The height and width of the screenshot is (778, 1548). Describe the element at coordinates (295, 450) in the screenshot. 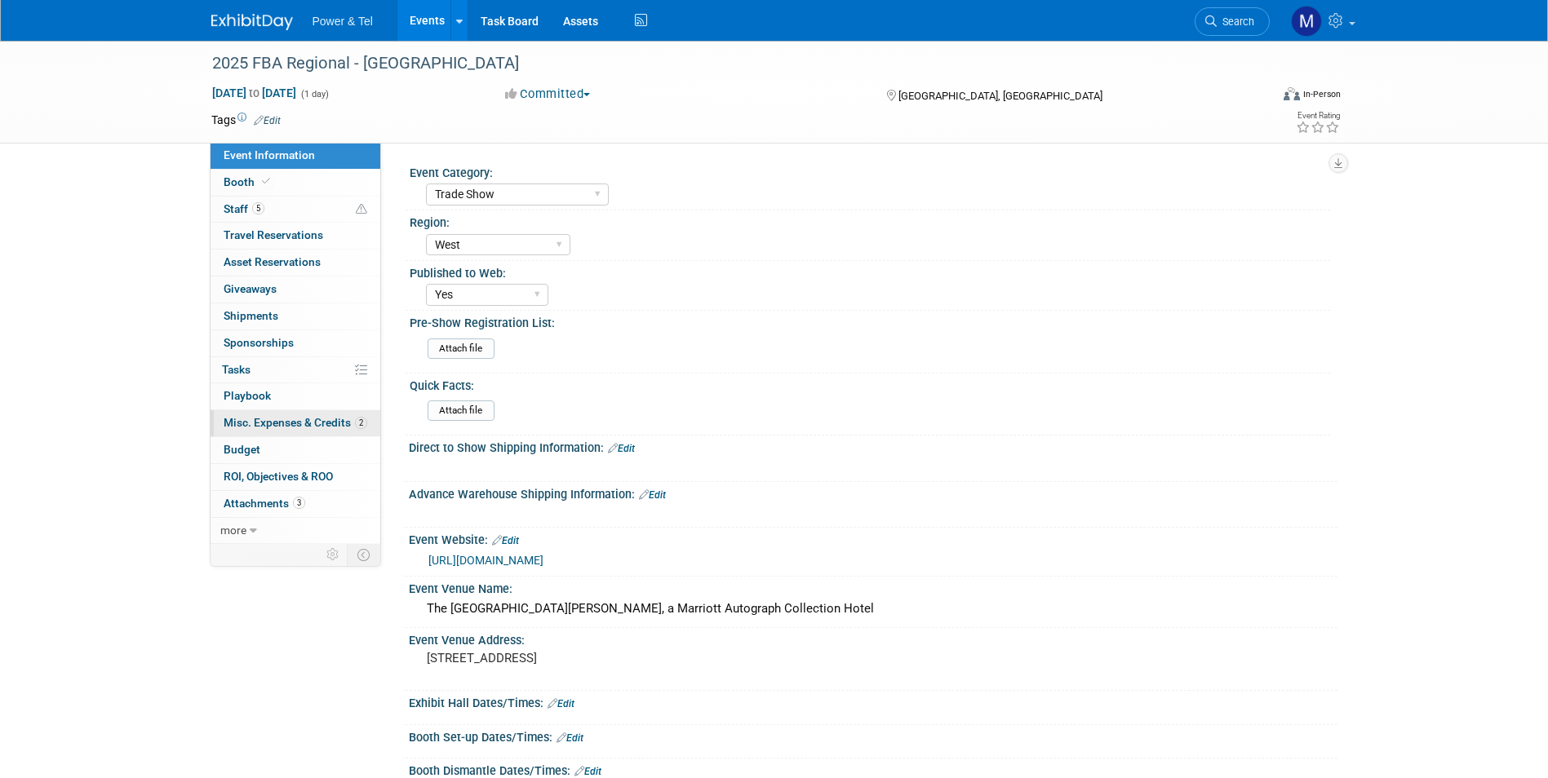

I see `a: Budget` at that location.